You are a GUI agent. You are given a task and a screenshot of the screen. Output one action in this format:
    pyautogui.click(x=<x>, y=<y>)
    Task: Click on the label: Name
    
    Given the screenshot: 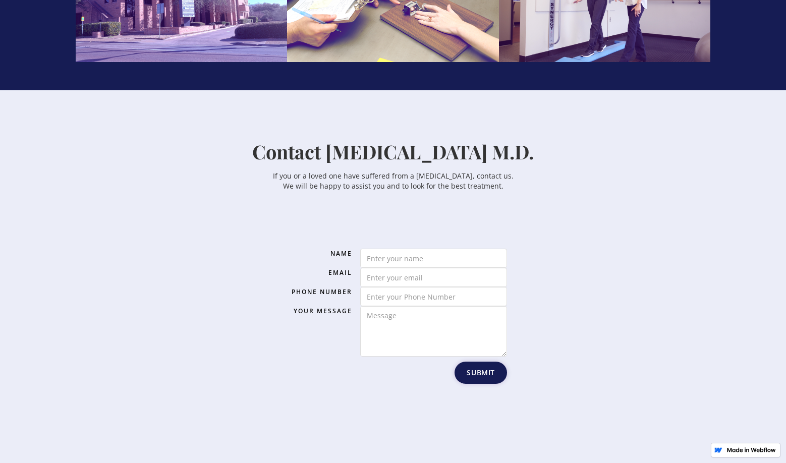 What is the action you would take?
    pyautogui.click(x=315, y=254)
    